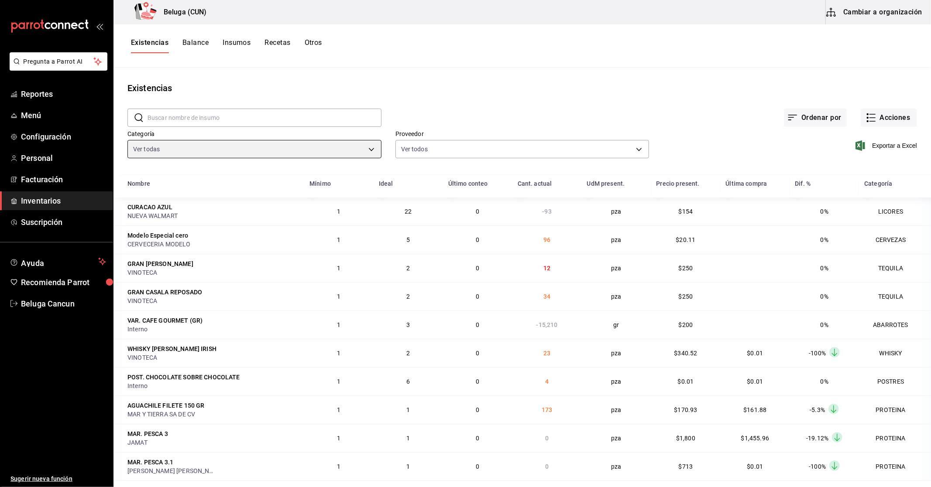 The image size is (931, 487). I want to click on span: 6, so click(408, 382).